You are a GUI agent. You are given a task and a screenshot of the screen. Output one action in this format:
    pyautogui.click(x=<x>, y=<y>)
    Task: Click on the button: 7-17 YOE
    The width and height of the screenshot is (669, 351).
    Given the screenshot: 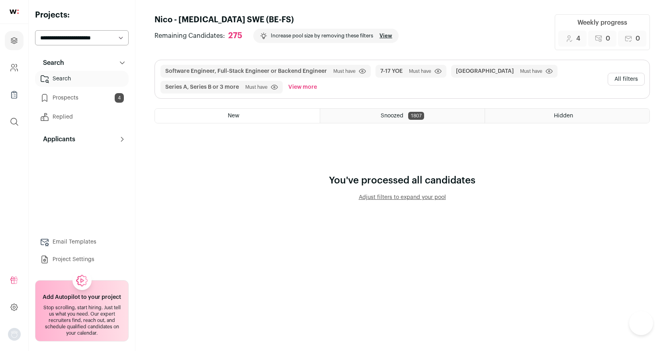 What is the action you would take?
    pyautogui.click(x=391, y=71)
    